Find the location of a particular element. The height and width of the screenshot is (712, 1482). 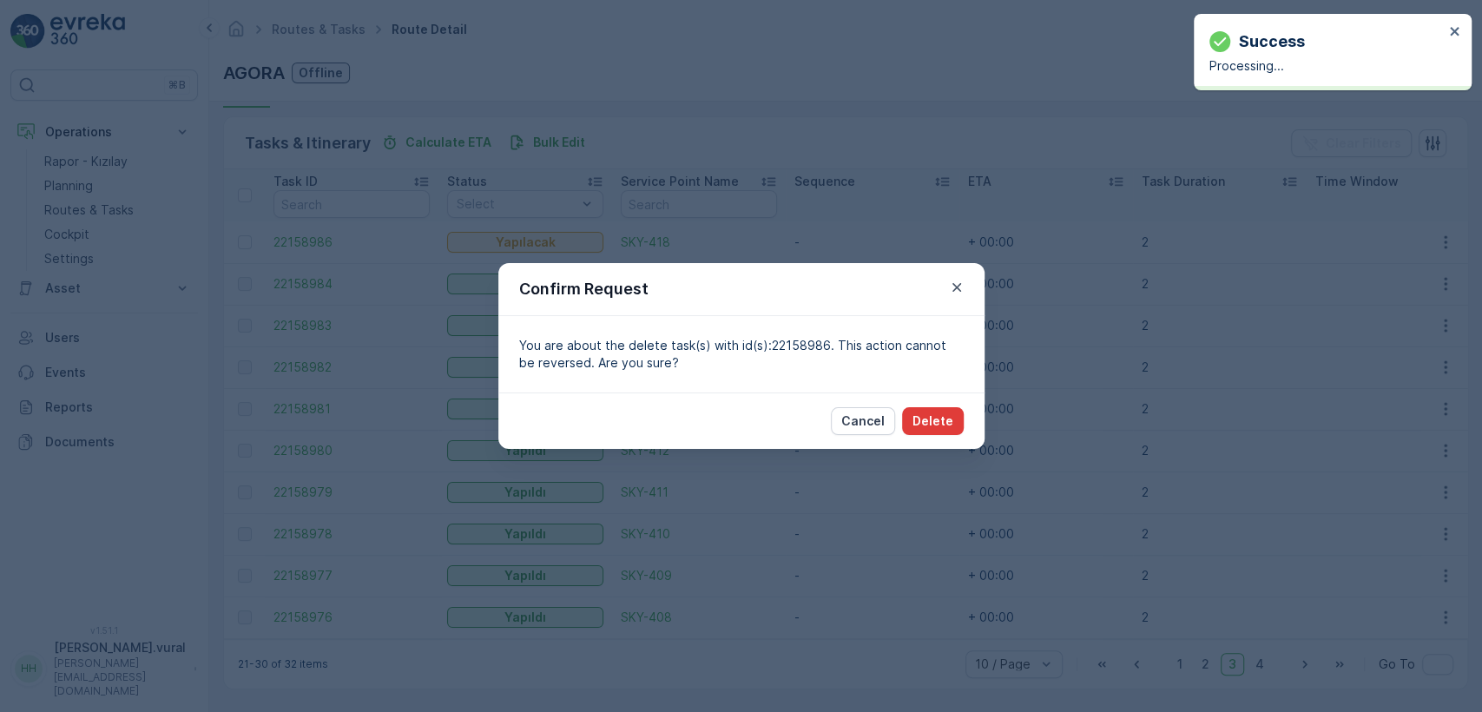

button: Delete is located at coordinates (932, 421).